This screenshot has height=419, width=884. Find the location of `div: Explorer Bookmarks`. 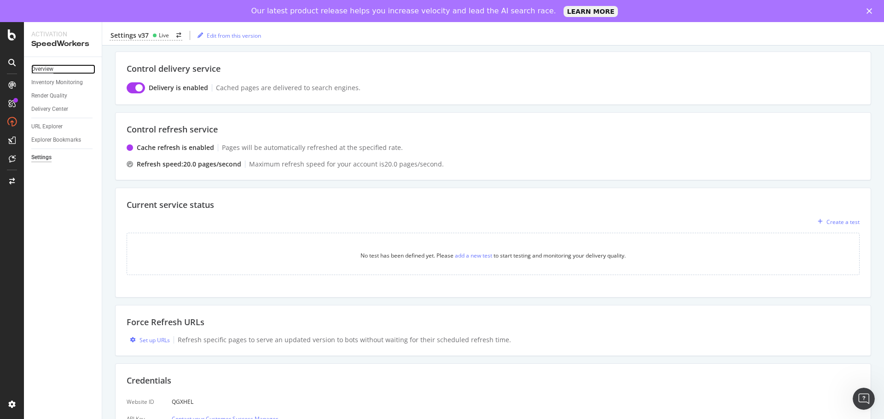

div: Explorer Bookmarks is located at coordinates (56, 140).